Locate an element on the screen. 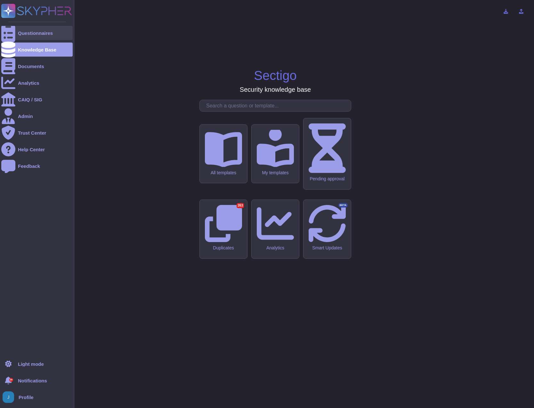 The width and height of the screenshot is (534, 408). div: Pending approval is located at coordinates (327, 179).